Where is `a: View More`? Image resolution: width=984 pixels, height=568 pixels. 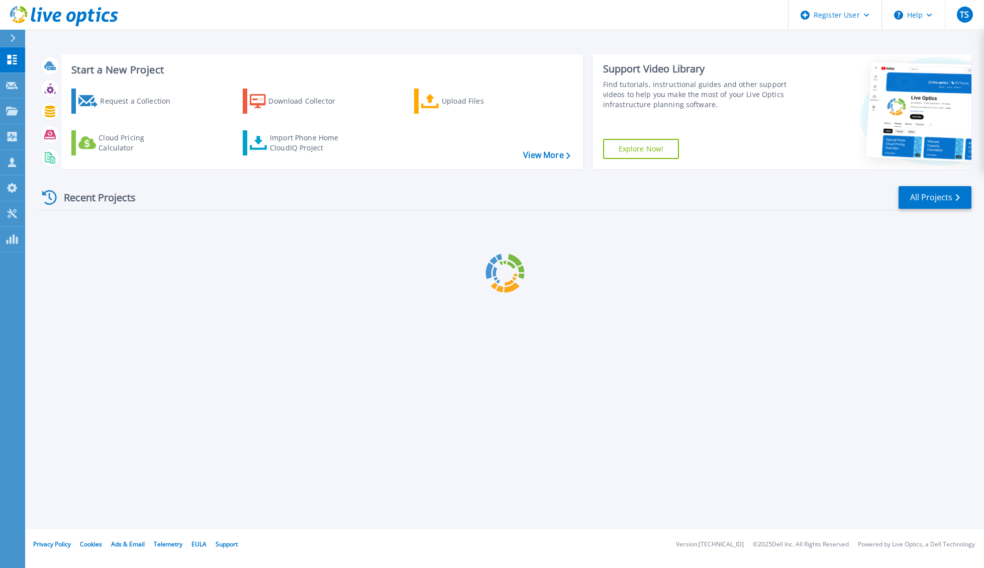 a: View More is located at coordinates (546, 155).